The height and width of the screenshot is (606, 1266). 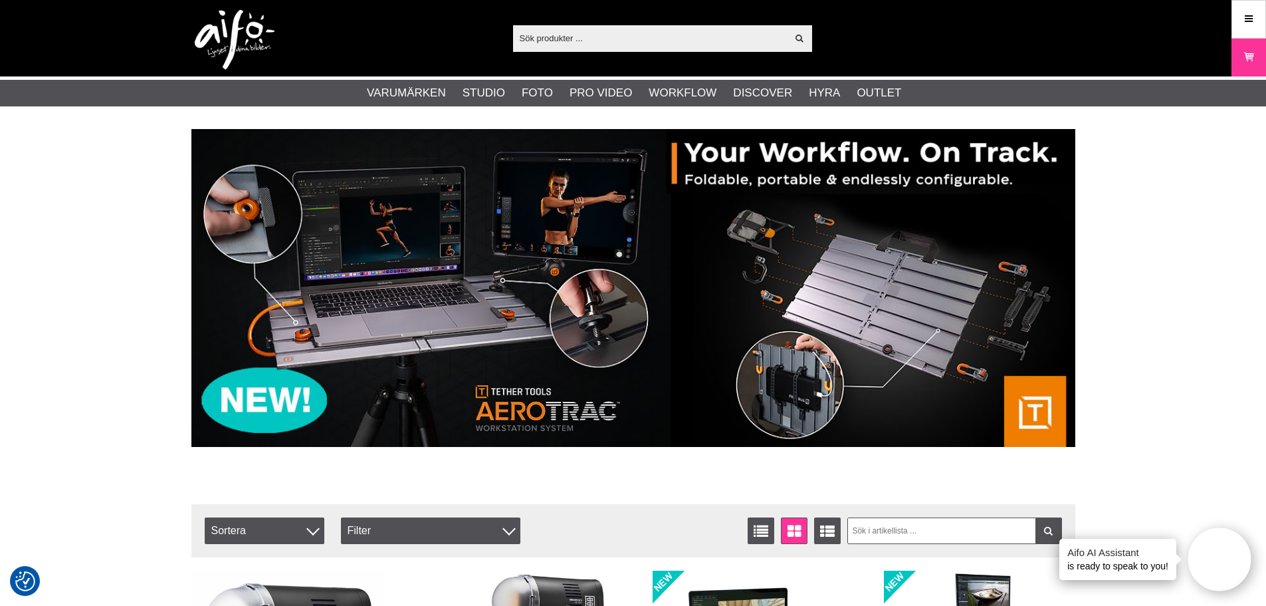 I want to click on a: Fönstervisning, so click(x=794, y=530).